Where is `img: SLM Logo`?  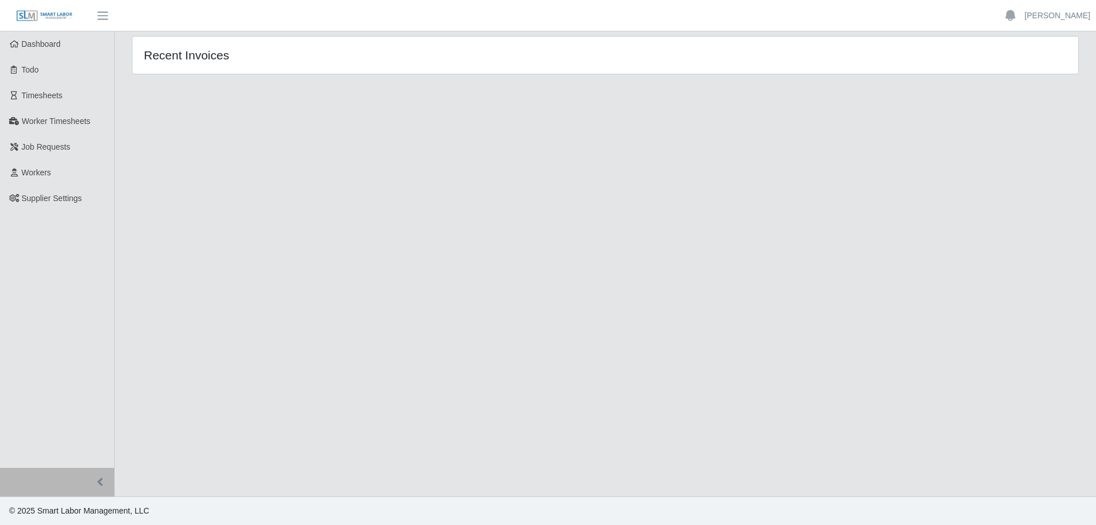
img: SLM Logo is located at coordinates (45, 16).